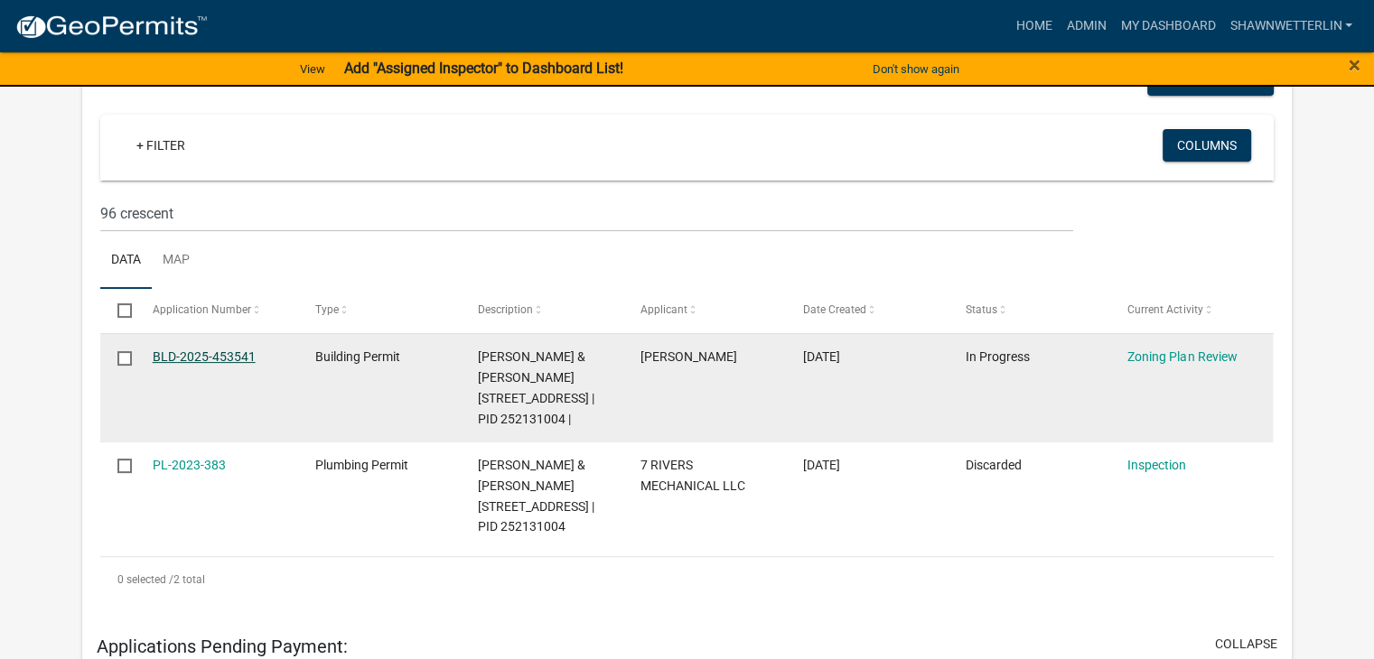  Describe the element at coordinates (820, 465) in the screenshot. I see `span: 06/22/2023` at that location.